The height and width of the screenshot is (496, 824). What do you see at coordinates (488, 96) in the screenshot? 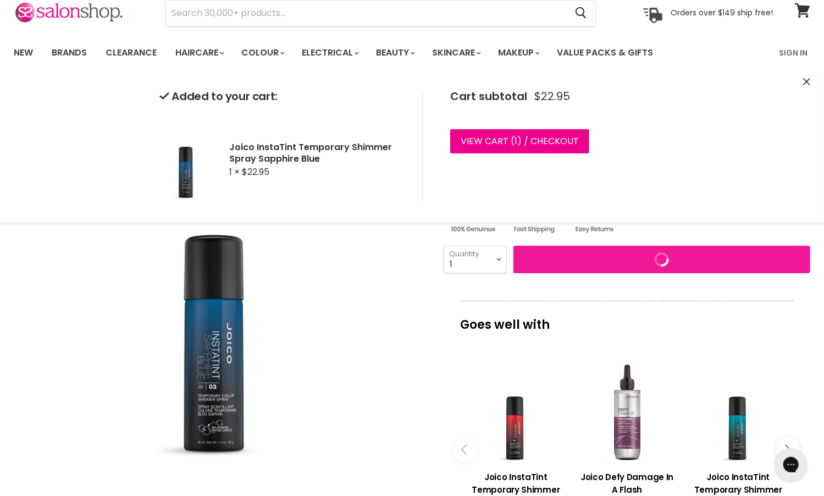
I see `span: Cart subtotal` at bounding box center [488, 96].